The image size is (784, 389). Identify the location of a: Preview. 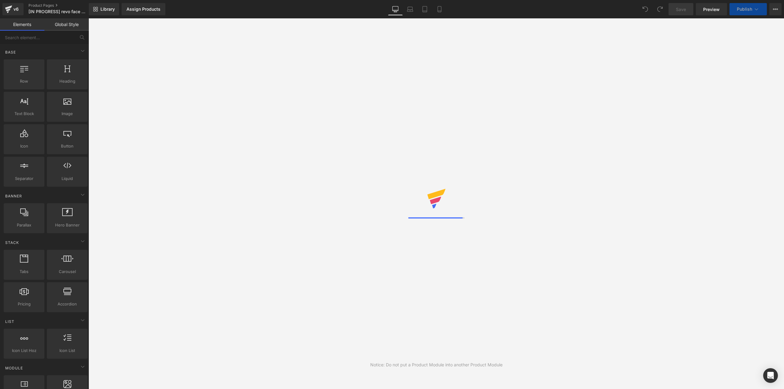
(711, 9).